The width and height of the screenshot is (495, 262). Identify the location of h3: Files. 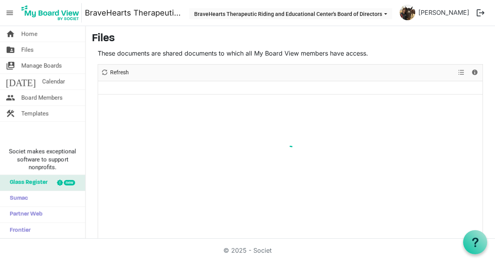
(290, 39).